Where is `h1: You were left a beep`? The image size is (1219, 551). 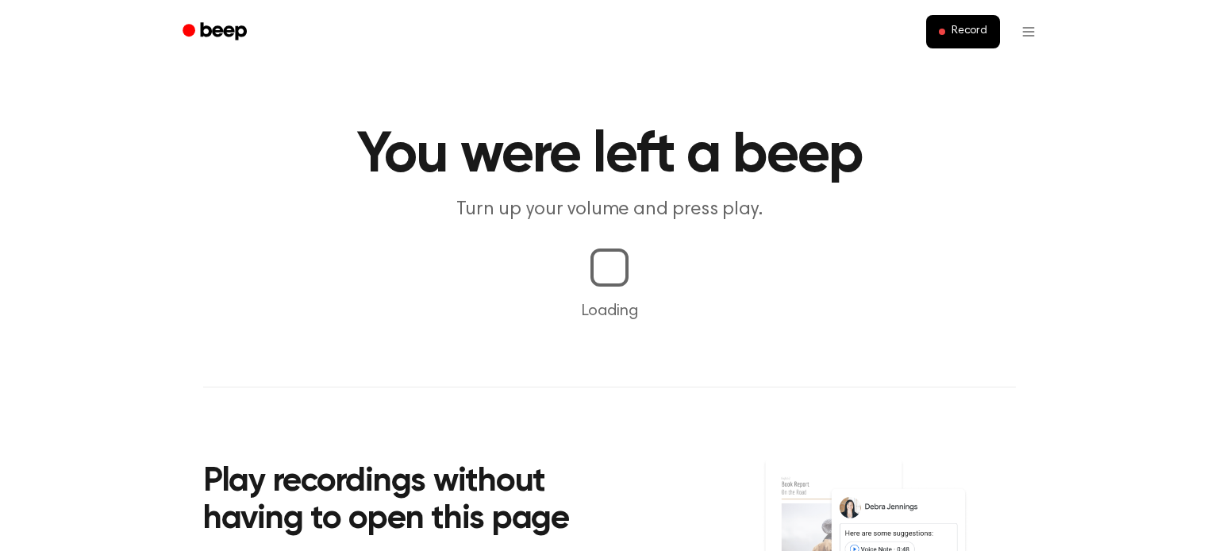 h1: You were left a beep is located at coordinates (609, 156).